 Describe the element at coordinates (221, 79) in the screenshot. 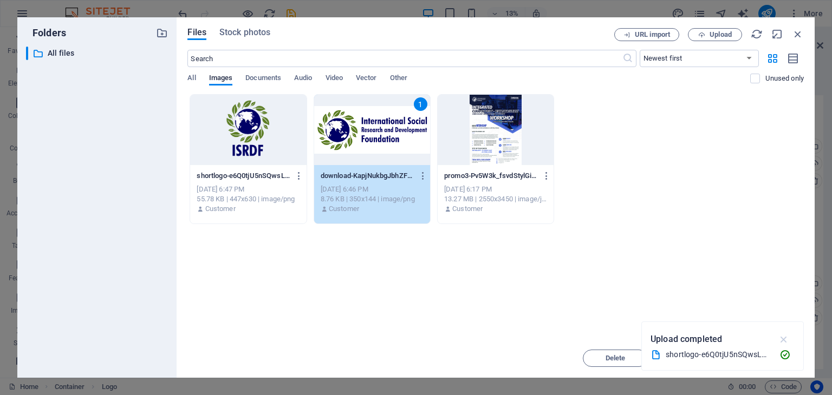

I see `span: Images` at that location.